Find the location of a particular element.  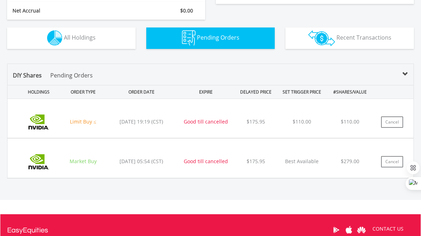

span: DIY Shares is located at coordinates (27, 75).